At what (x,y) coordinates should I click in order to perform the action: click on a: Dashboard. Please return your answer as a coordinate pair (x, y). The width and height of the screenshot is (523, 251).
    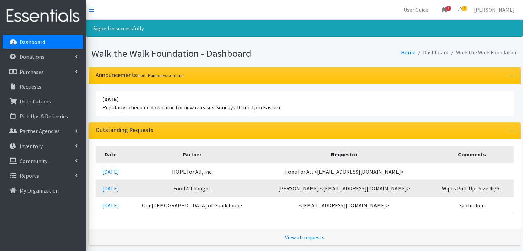
    Looking at the image, I should click on (43, 42).